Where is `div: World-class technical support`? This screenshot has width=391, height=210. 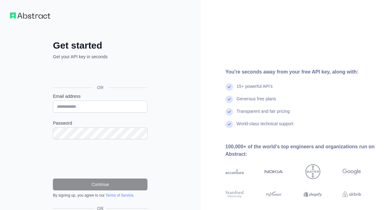
div: World-class technical support is located at coordinates (265, 127).